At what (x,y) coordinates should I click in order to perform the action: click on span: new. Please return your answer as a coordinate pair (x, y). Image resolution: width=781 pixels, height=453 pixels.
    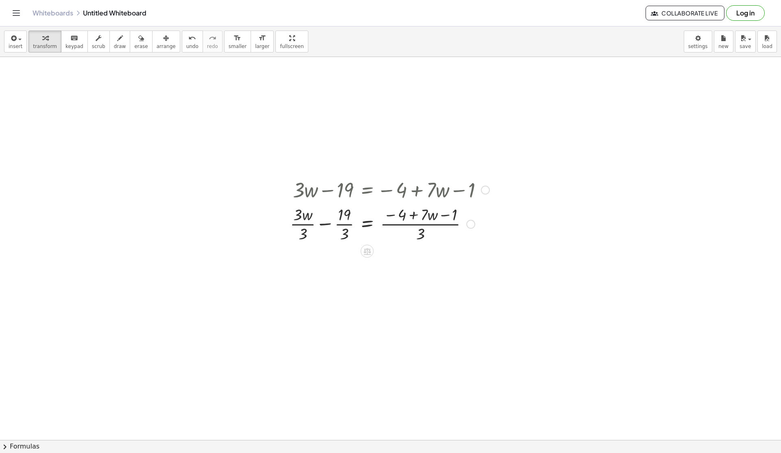
    Looking at the image, I should click on (723, 46).